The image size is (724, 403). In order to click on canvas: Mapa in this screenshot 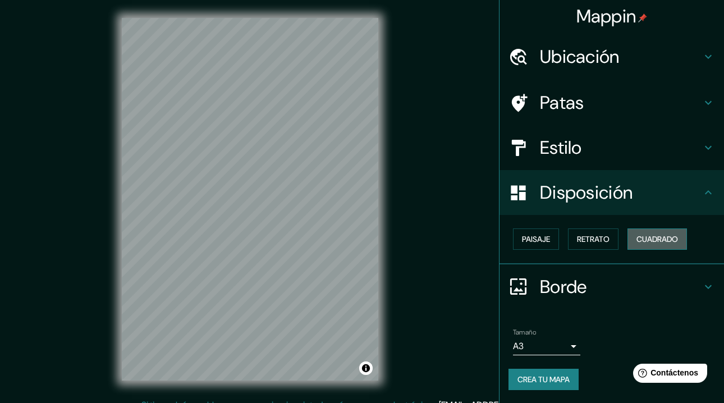, I will do `click(250, 199)`.